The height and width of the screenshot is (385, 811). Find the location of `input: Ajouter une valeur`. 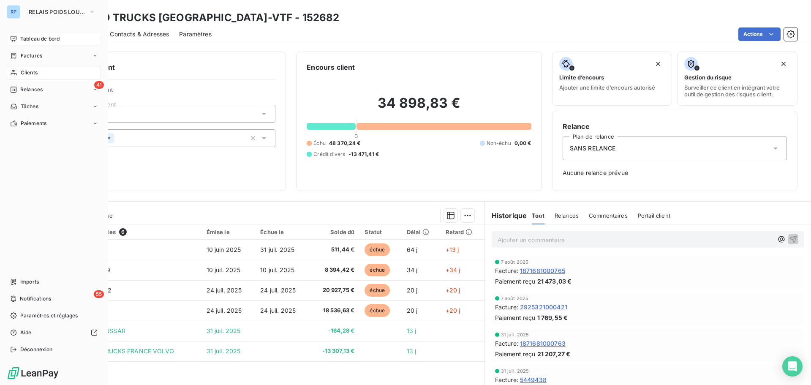

input: Ajouter une valeur is located at coordinates (117, 138).